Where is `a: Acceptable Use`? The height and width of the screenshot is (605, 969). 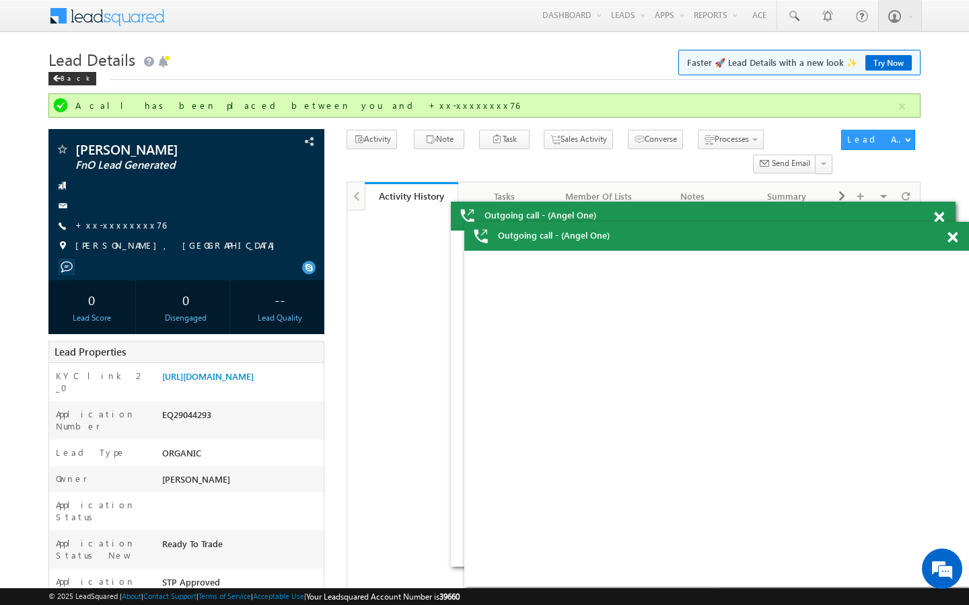 a: Acceptable Use is located at coordinates (278, 596).